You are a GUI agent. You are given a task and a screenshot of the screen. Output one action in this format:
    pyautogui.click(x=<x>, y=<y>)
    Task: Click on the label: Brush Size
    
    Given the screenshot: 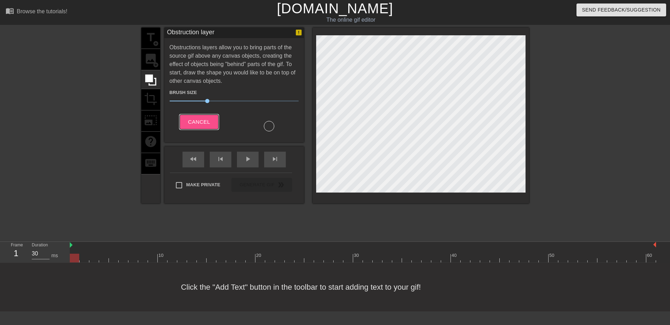 What is the action you would take?
    pyautogui.click(x=183, y=93)
    